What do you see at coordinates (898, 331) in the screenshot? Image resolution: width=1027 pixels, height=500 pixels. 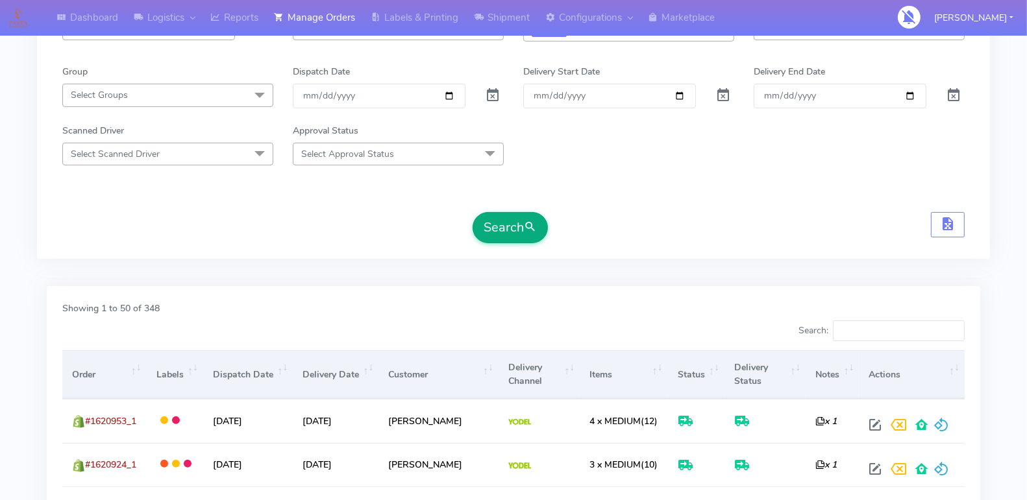 I see `input: Search:` at bounding box center [898, 331].